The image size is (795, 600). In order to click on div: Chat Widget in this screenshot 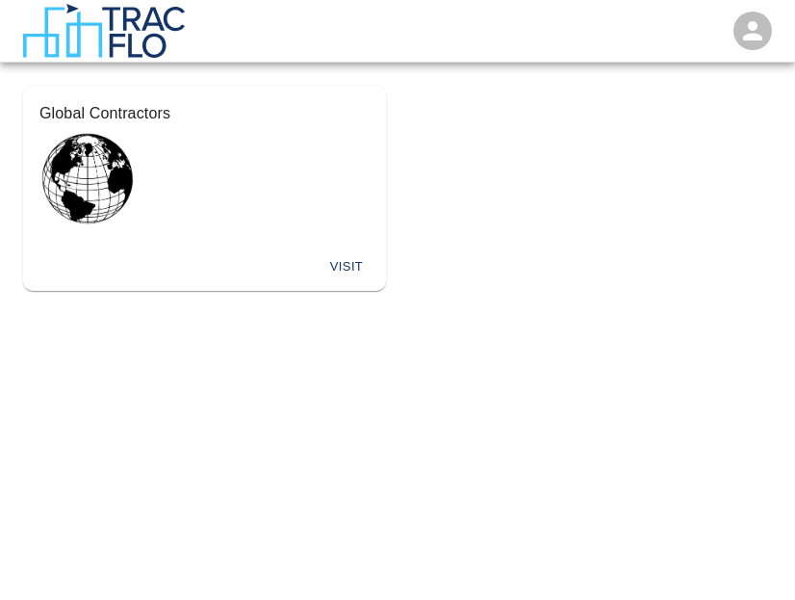, I will do `click(747, 554)`.